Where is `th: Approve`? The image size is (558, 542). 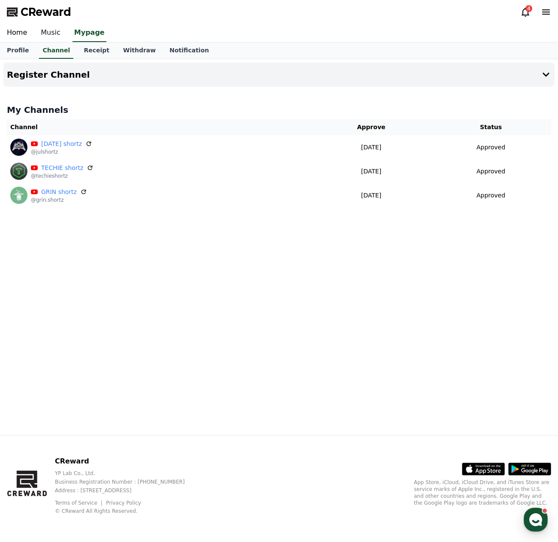
th: Approve is located at coordinates (371, 127).